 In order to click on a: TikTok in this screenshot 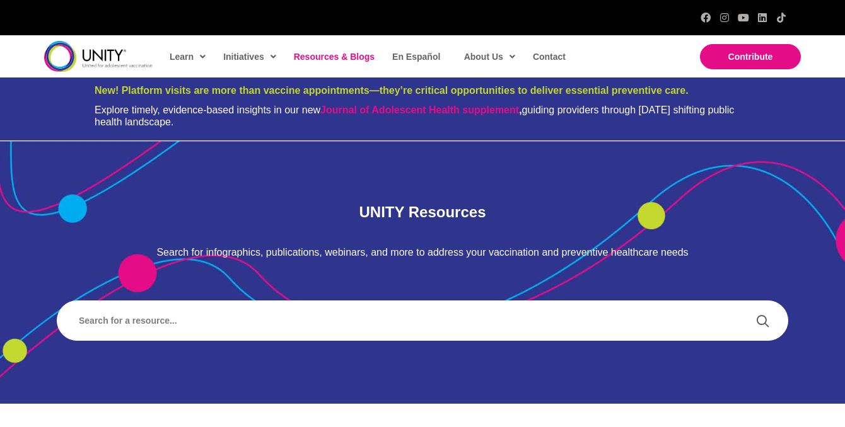, I will do `click(781, 18)`.